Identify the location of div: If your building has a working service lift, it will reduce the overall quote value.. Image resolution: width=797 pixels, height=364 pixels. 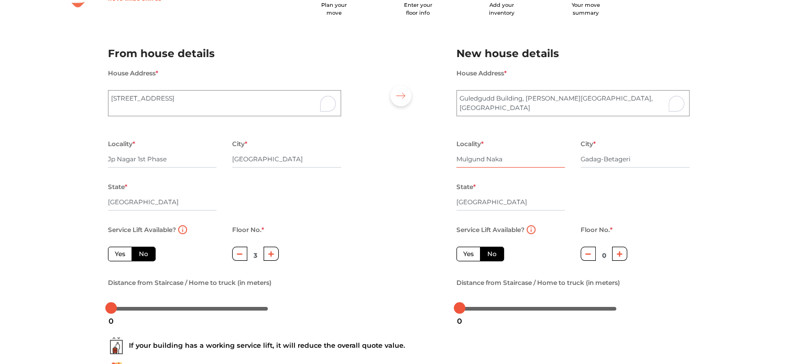
(399, 346).